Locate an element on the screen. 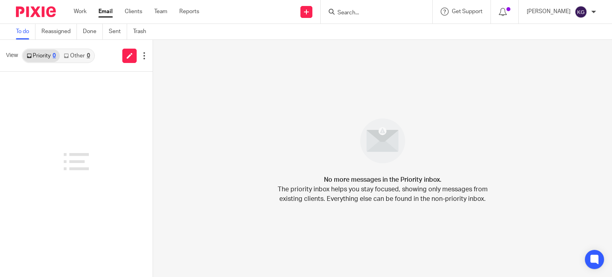 This screenshot has height=277, width=612. a: Work is located at coordinates (80, 12).